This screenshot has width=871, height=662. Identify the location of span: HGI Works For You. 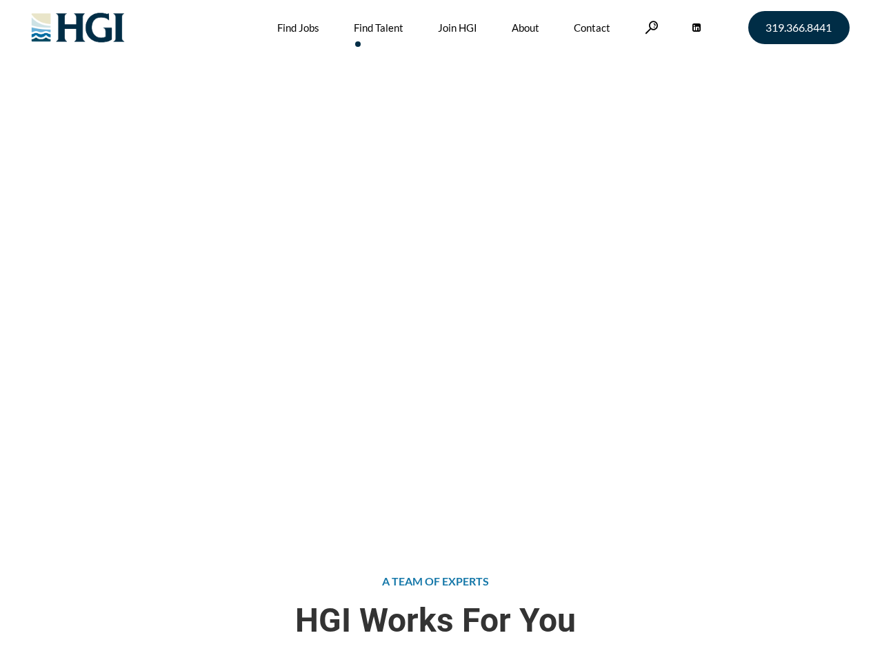
(436, 620).